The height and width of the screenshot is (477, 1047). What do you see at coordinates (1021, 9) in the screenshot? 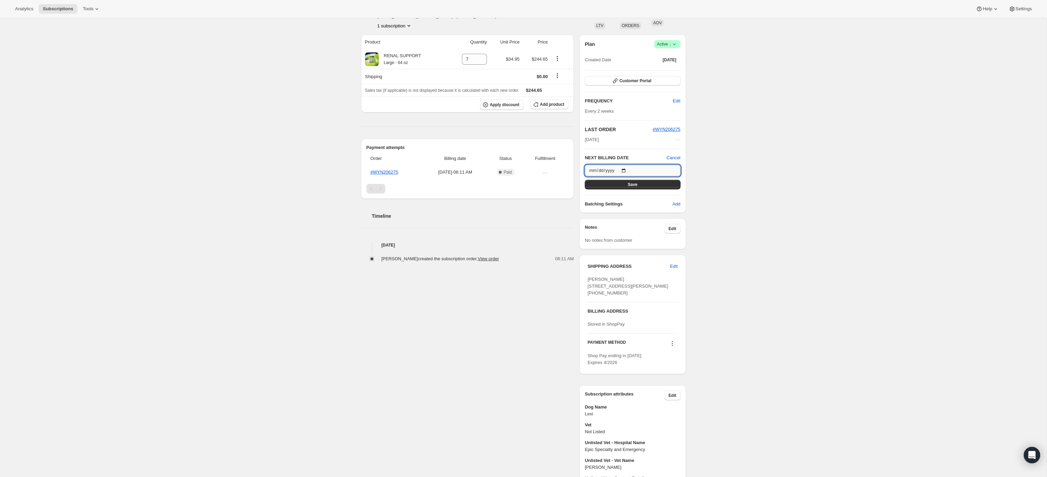
I see `button: Settings` at bounding box center [1021, 9].